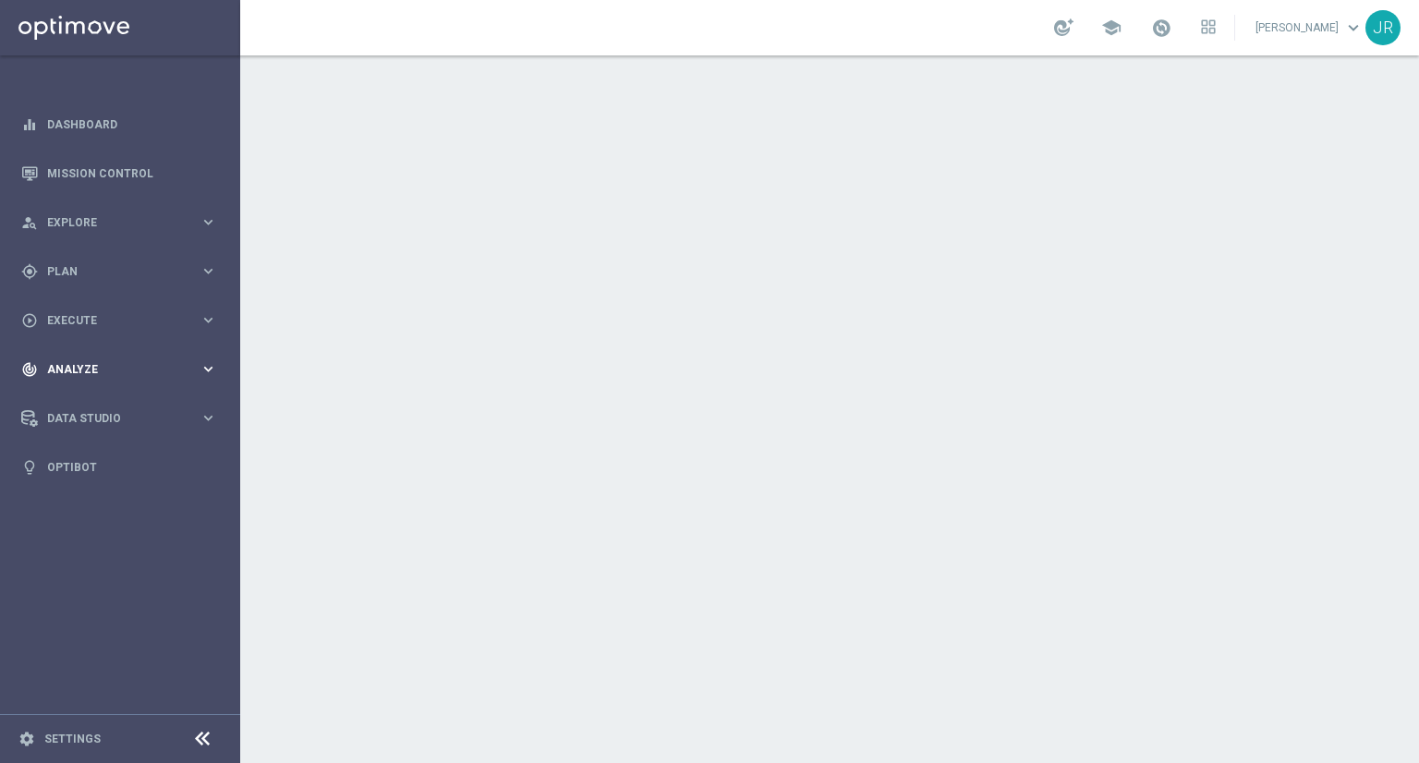 This screenshot has height=763, width=1419. Describe the element at coordinates (119, 223) in the screenshot. I see `div: person_search Explore keyboard_arrow_right` at that location.